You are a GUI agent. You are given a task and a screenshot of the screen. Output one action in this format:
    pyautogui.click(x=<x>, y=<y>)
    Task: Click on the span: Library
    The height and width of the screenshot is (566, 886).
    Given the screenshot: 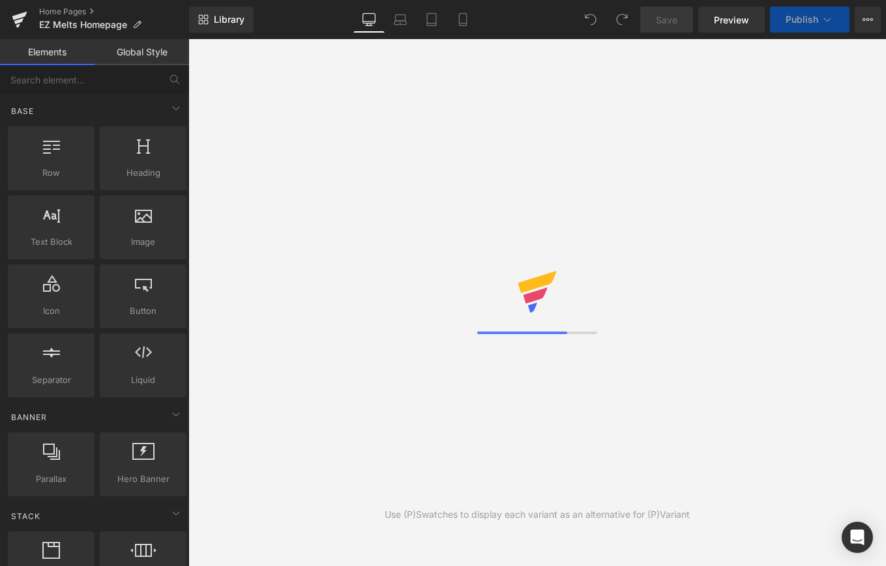 What is the action you would take?
    pyautogui.click(x=229, y=20)
    